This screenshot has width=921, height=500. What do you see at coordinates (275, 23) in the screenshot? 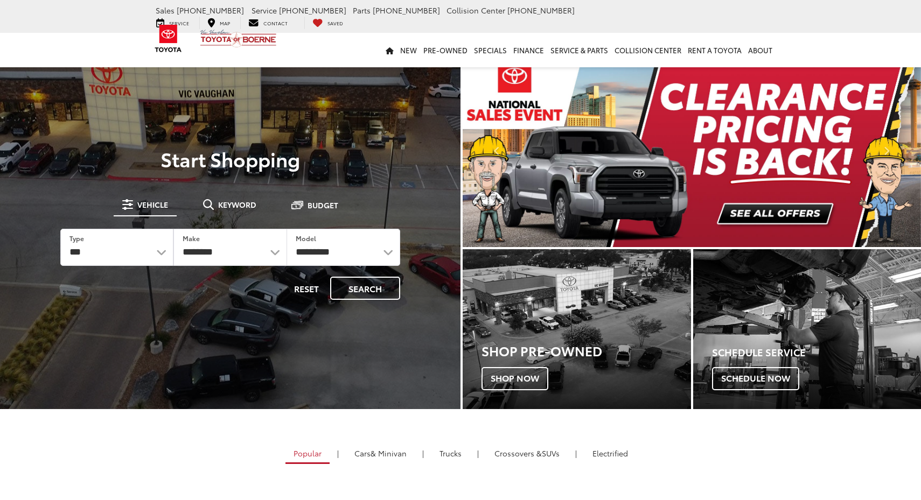
I see `span: Contact` at bounding box center [275, 23].